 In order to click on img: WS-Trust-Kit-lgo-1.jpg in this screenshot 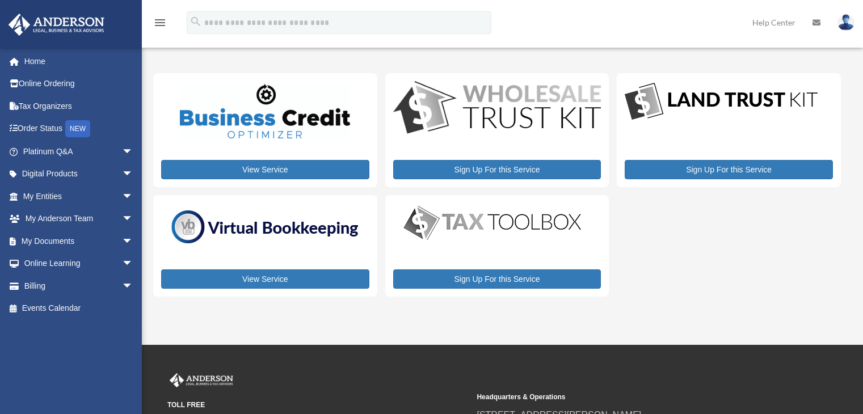, I will do `click(497, 108)`.